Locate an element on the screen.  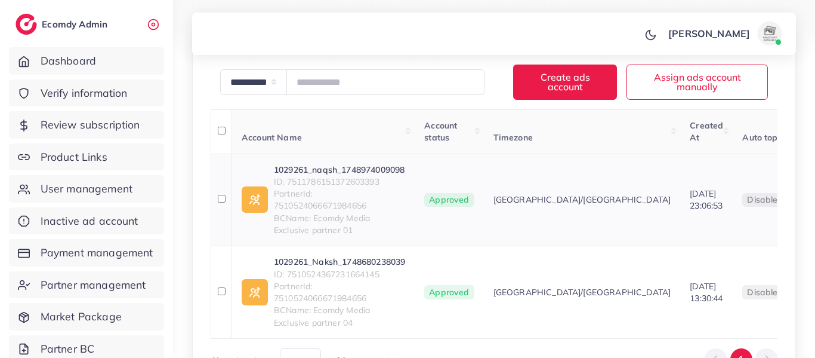
a: Partner management is located at coordinates (87, 285).